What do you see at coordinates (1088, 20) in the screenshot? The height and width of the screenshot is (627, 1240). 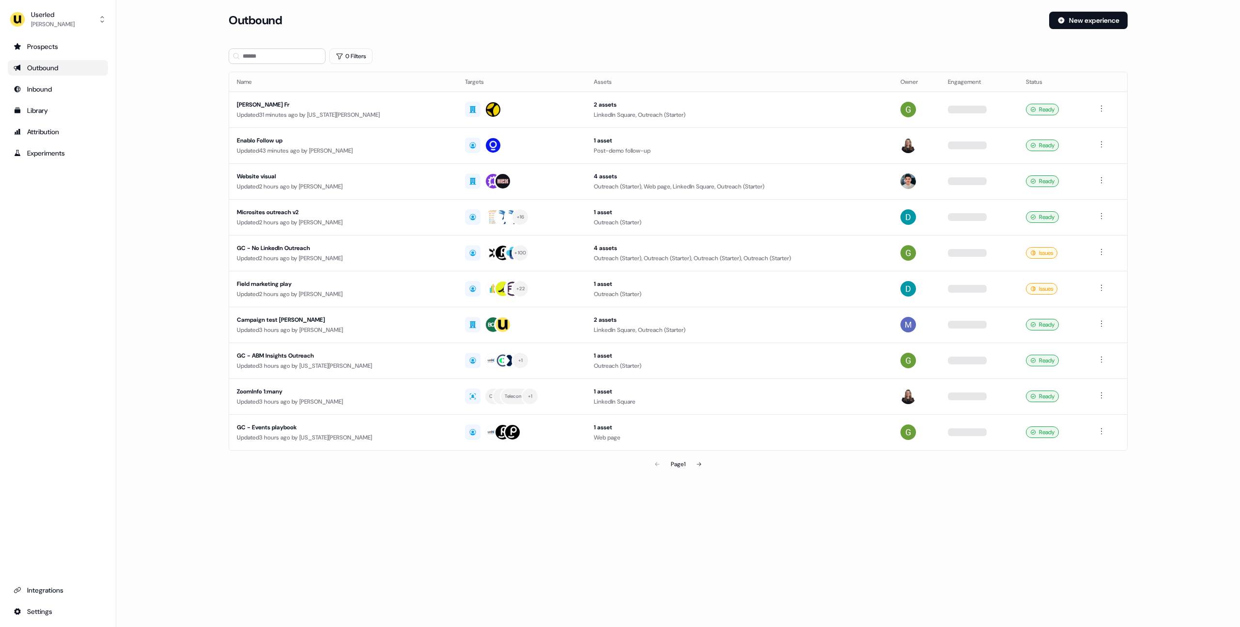 I see `button: New experience` at bounding box center [1088, 20].